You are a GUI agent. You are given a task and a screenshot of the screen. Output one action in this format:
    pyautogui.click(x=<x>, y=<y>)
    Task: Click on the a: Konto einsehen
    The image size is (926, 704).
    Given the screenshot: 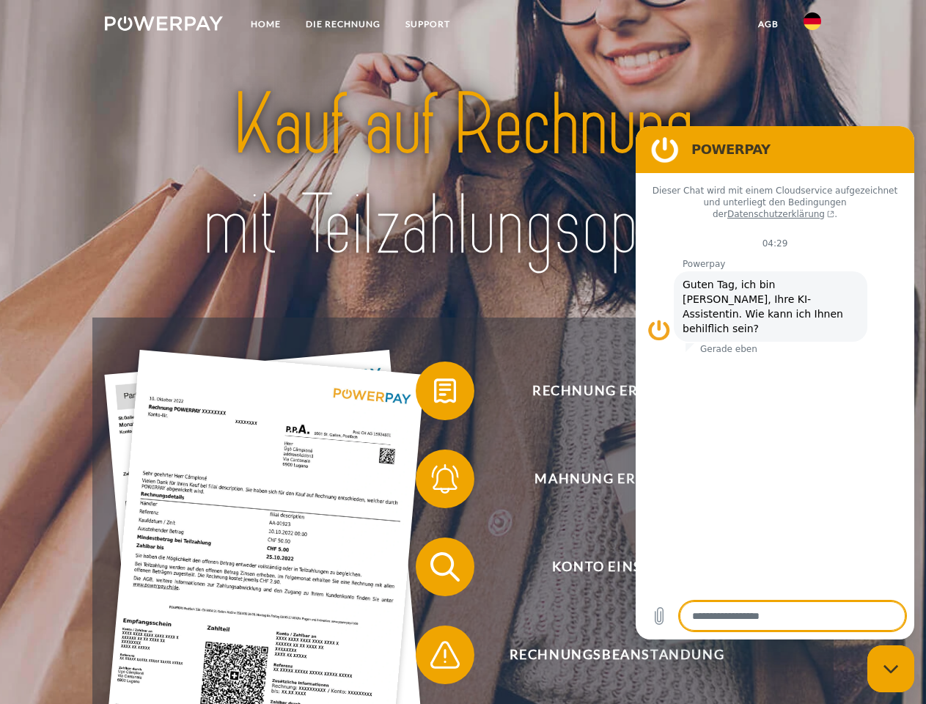 What is the action you would take?
    pyautogui.click(x=607, y=567)
    